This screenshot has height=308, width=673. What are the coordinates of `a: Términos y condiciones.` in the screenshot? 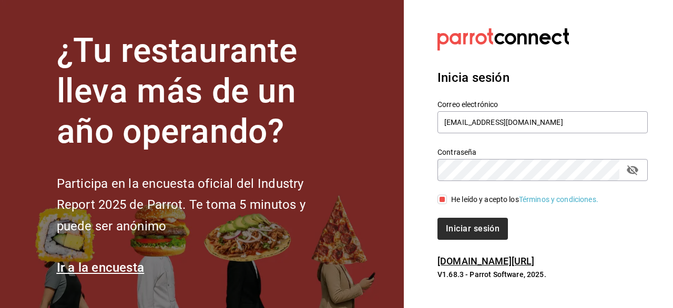 It's located at (558, 200).